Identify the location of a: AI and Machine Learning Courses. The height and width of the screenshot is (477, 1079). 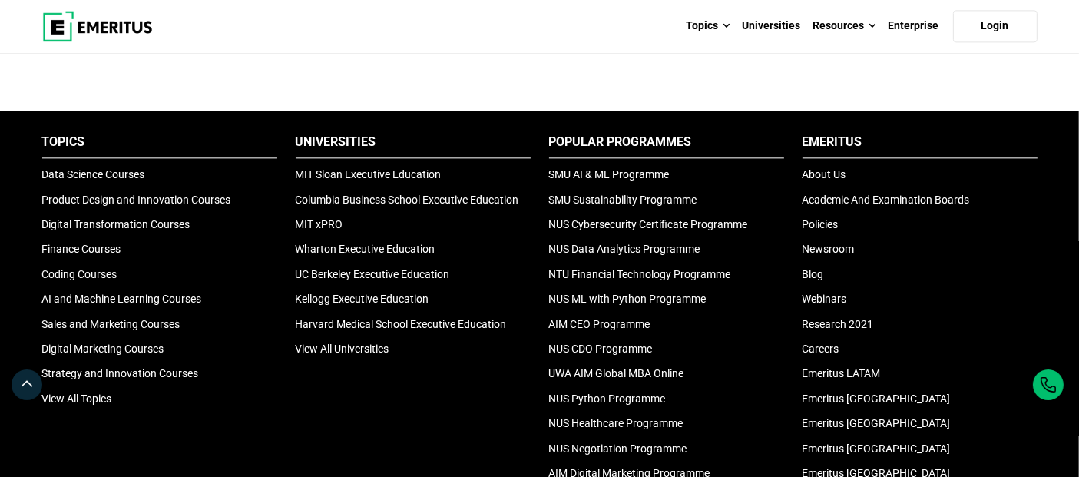
(122, 299).